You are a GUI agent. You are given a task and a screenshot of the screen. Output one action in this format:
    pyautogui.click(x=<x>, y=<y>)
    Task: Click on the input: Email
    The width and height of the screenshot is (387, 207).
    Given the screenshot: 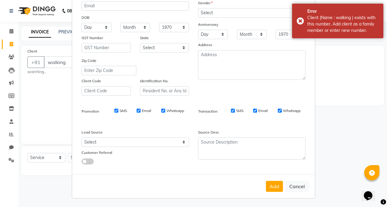 What is the action you would take?
    pyautogui.click(x=135, y=6)
    